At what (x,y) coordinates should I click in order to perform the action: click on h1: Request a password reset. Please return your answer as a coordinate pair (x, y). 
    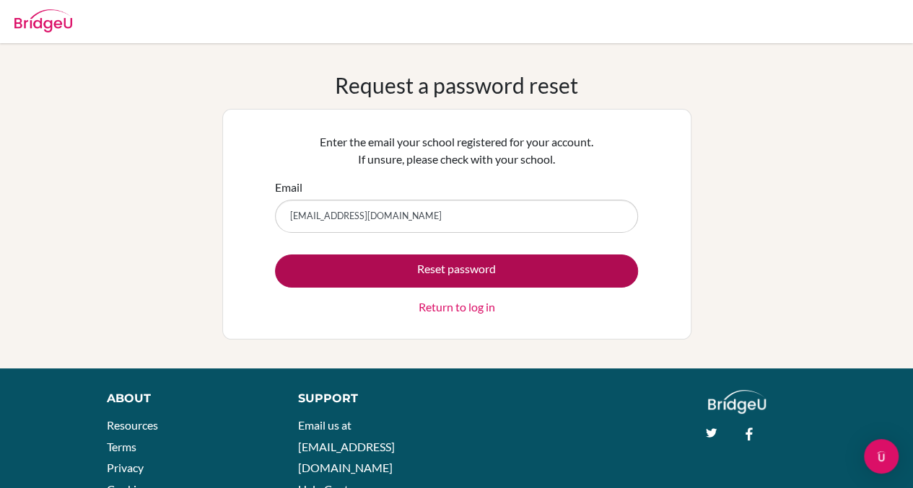
    Looking at the image, I should click on (456, 85).